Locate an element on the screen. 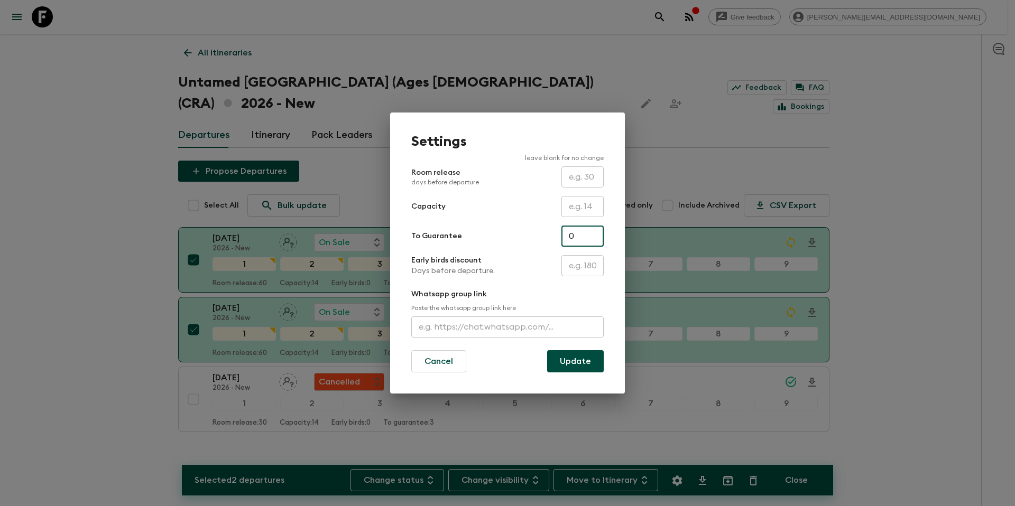  input: e.g. 4 is located at coordinates (582, 236).